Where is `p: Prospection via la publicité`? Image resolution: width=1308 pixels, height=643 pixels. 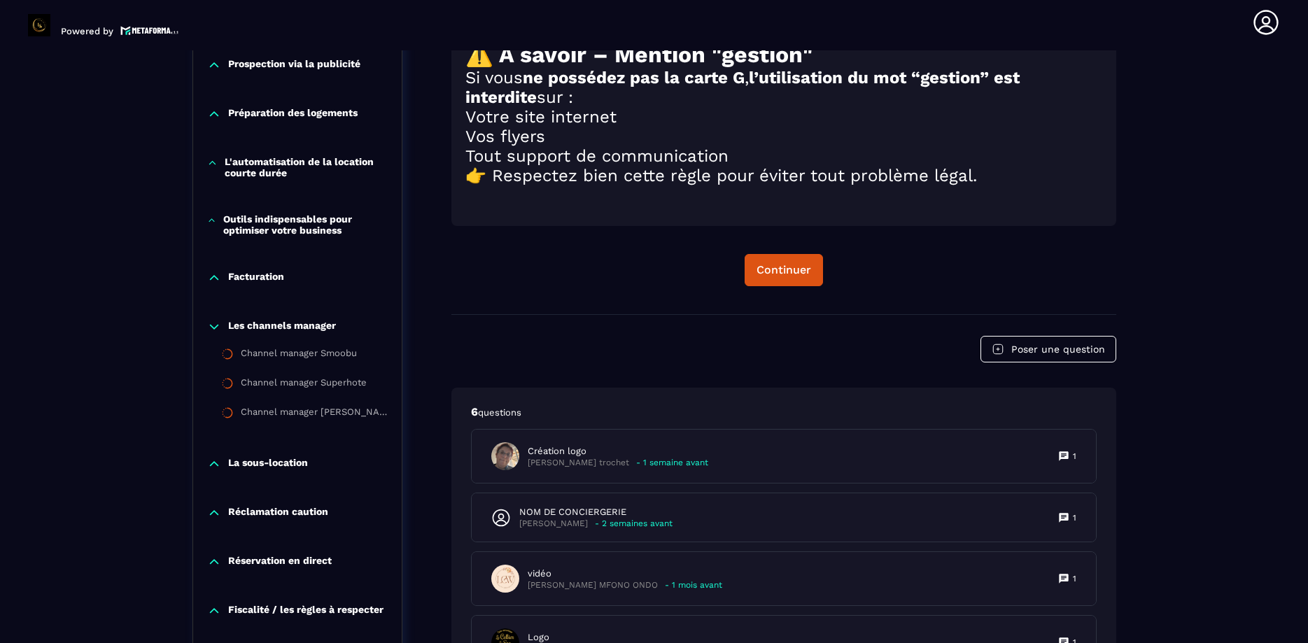
p: Prospection via la publicité is located at coordinates (294, 65).